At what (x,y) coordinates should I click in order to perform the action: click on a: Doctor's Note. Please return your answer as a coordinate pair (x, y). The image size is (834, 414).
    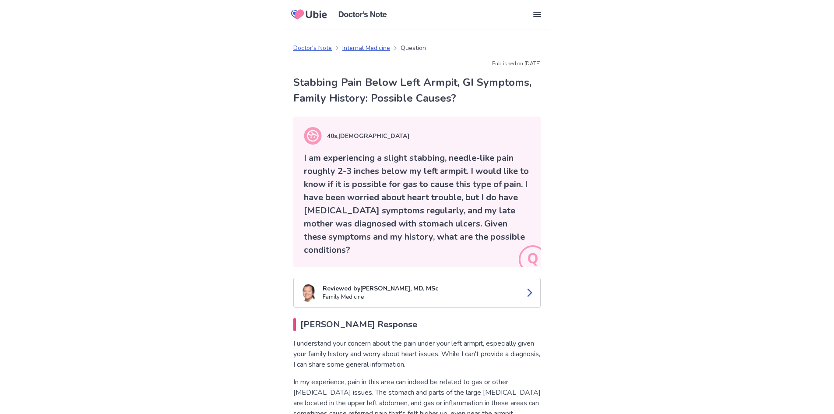
    Looking at the image, I should click on (313, 48).